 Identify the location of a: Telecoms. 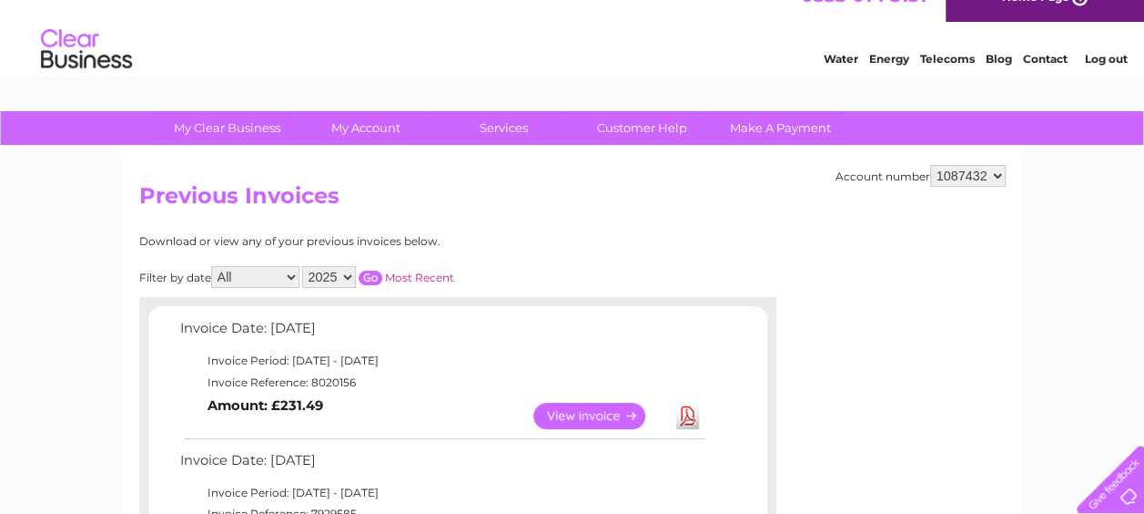
(948, 84).